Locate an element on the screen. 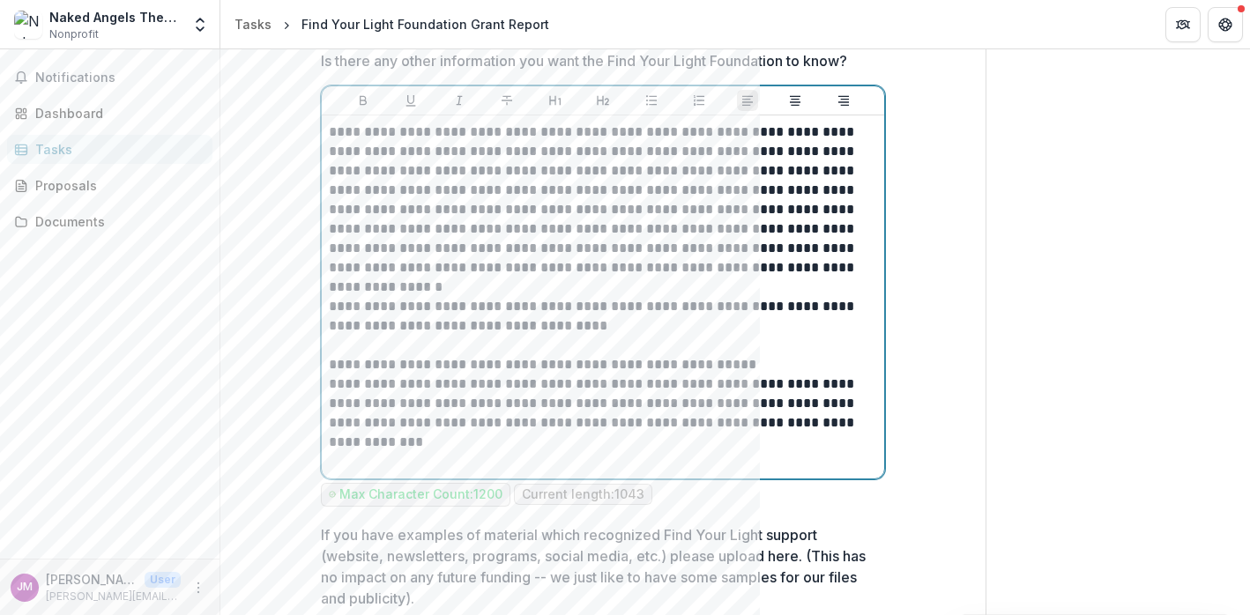 This screenshot has height=615, width=1250. span: Nonprofit is located at coordinates (74, 34).